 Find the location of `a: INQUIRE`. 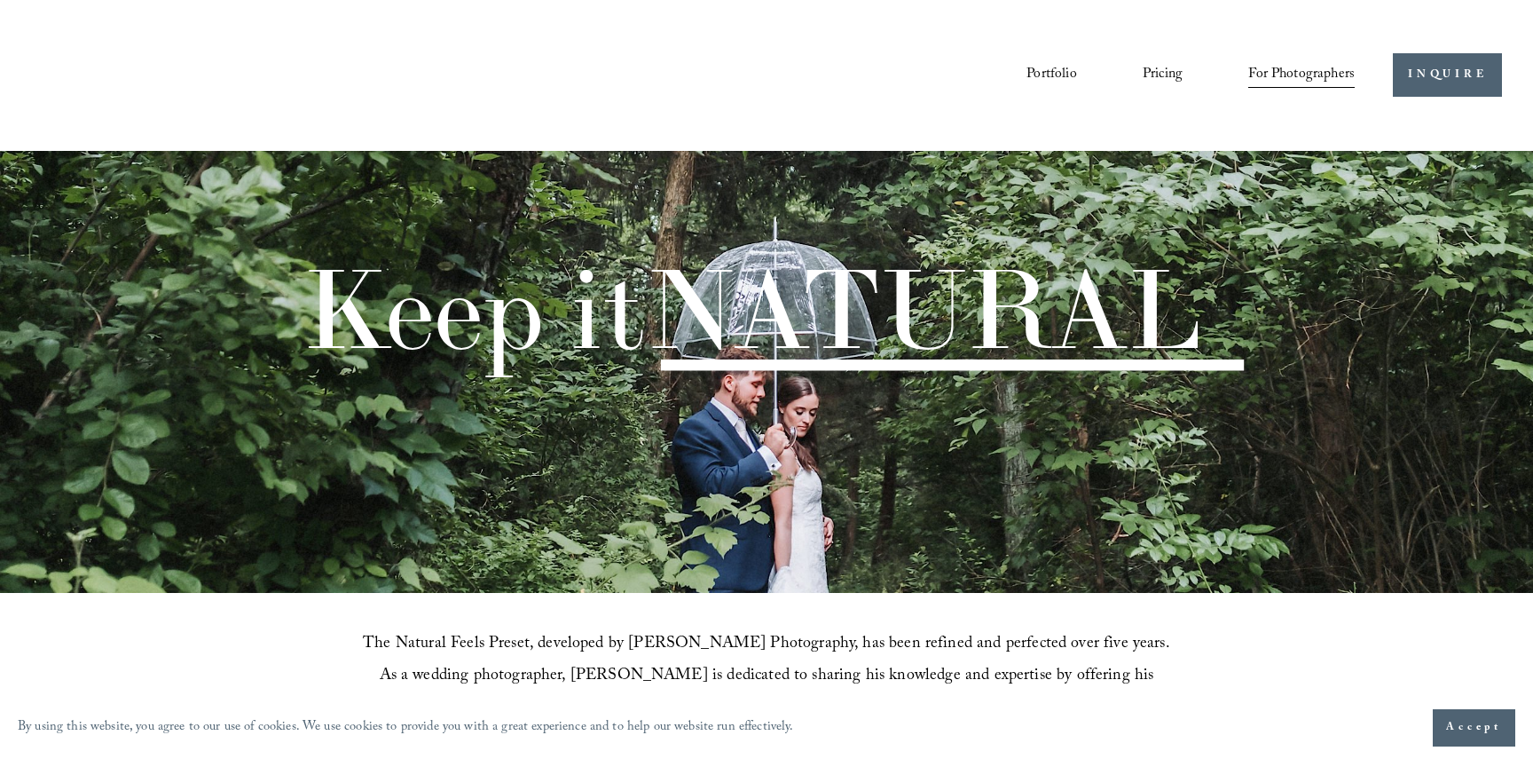

a: INQUIRE is located at coordinates (1447, 75).